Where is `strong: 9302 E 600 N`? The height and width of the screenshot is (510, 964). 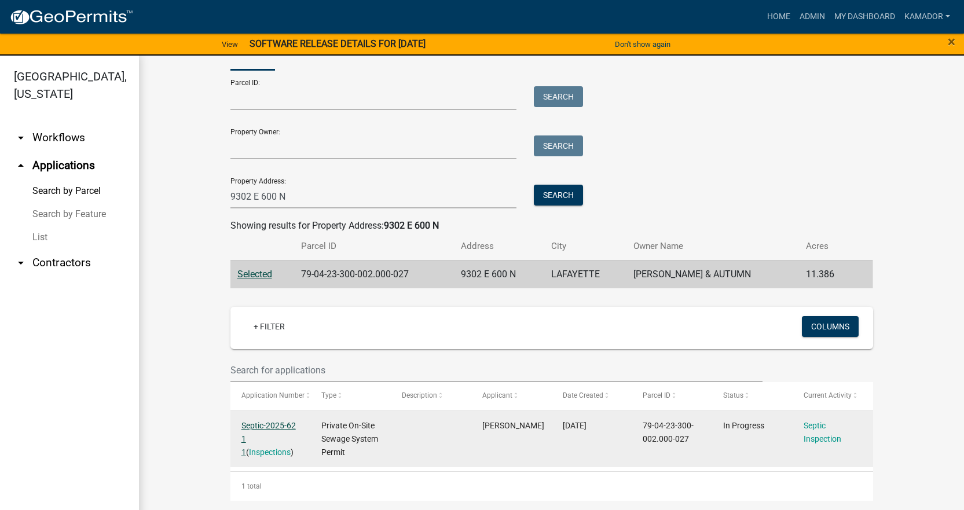 strong: 9302 E 600 N is located at coordinates (411, 225).